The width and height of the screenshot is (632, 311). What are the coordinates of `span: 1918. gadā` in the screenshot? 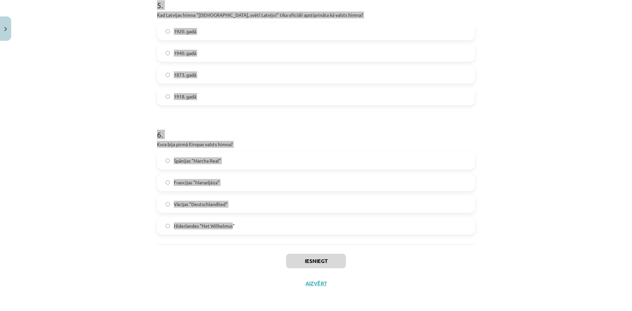 It's located at (185, 97).